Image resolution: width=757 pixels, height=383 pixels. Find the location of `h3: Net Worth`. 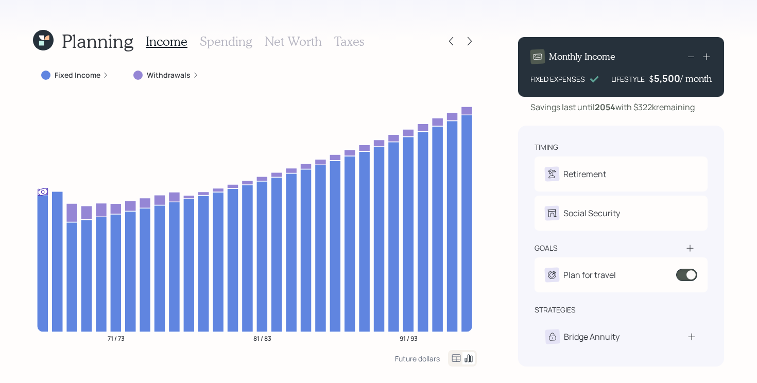

h3: Net Worth is located at coordinates (293, 41).